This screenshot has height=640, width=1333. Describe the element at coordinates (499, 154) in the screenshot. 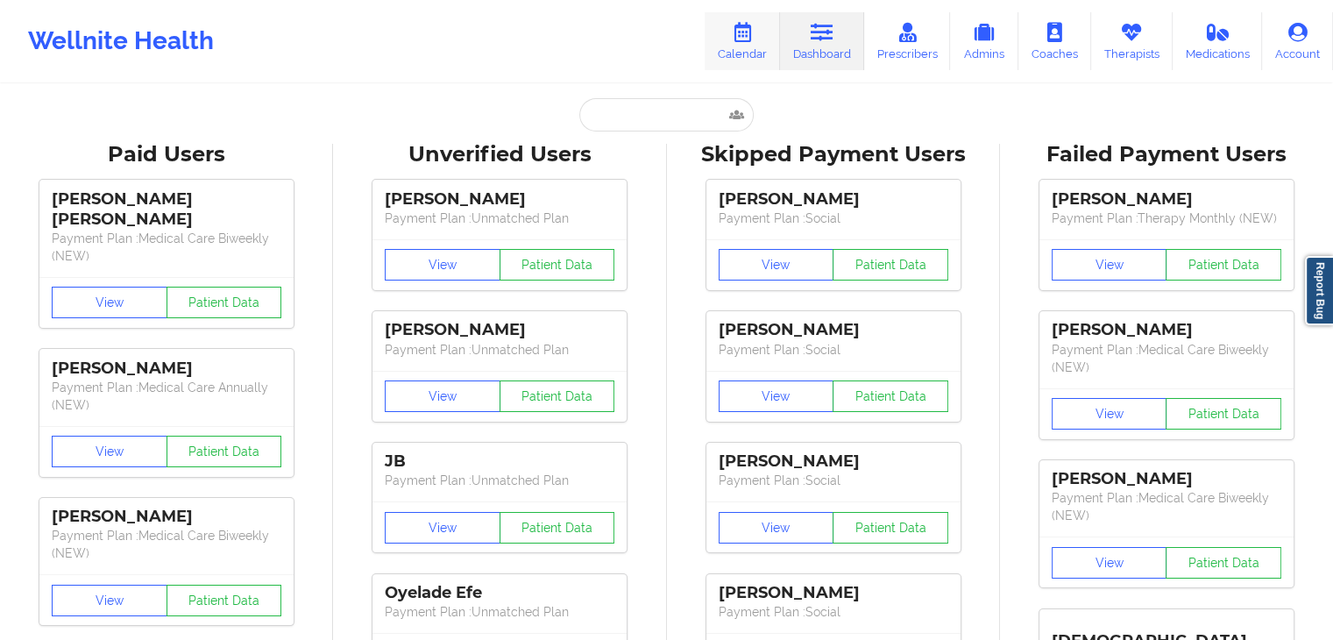

I see `div: Unverified Users` at that location.